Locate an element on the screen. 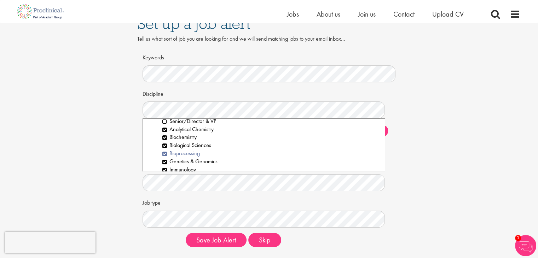  li: Biological Sciences is located at coordinates (271, 145).